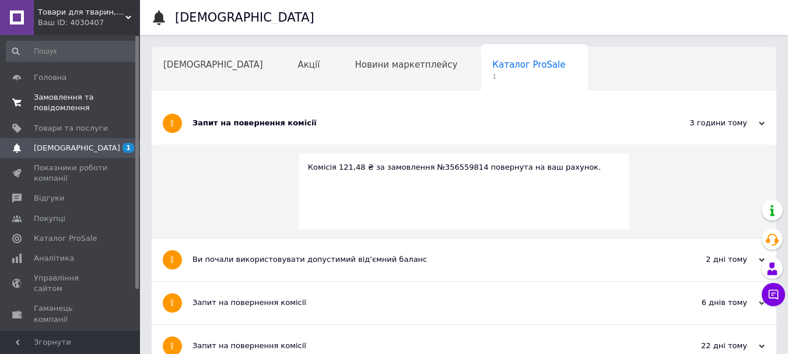  I want to click on span: Новини маркетплейсу, so click(406, 65).